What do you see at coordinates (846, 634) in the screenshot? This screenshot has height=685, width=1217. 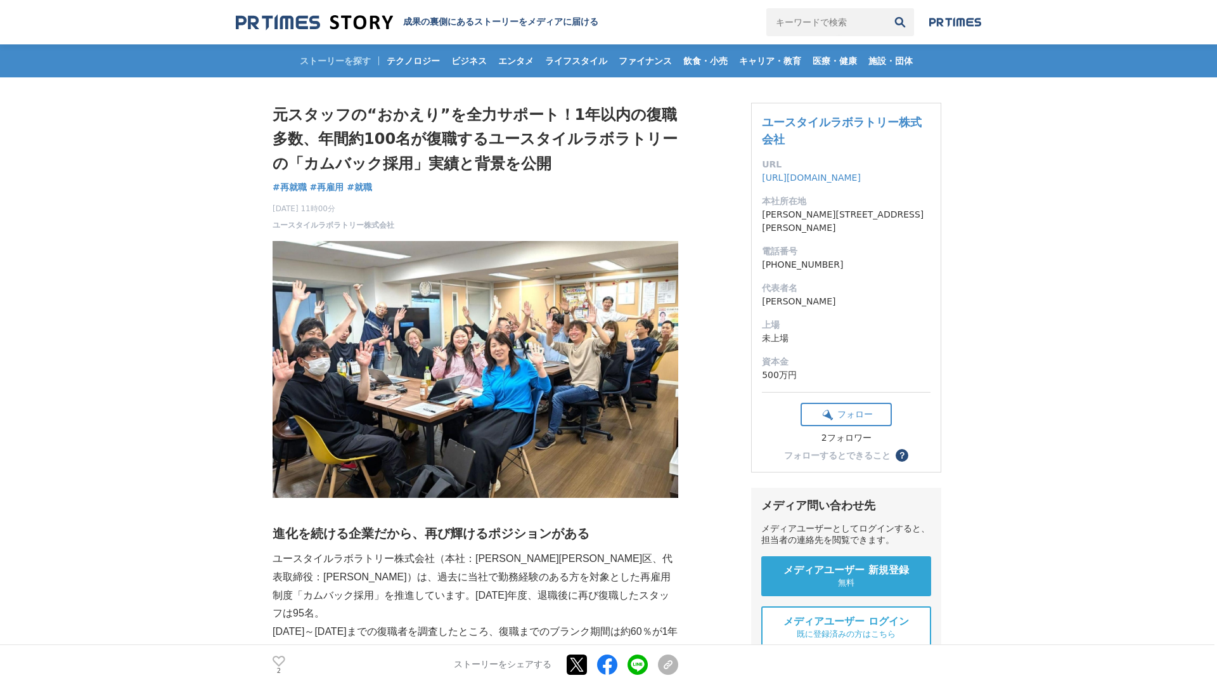 I see `span: 既に登録済みの方はこちら` at bounding box center [846, 634].